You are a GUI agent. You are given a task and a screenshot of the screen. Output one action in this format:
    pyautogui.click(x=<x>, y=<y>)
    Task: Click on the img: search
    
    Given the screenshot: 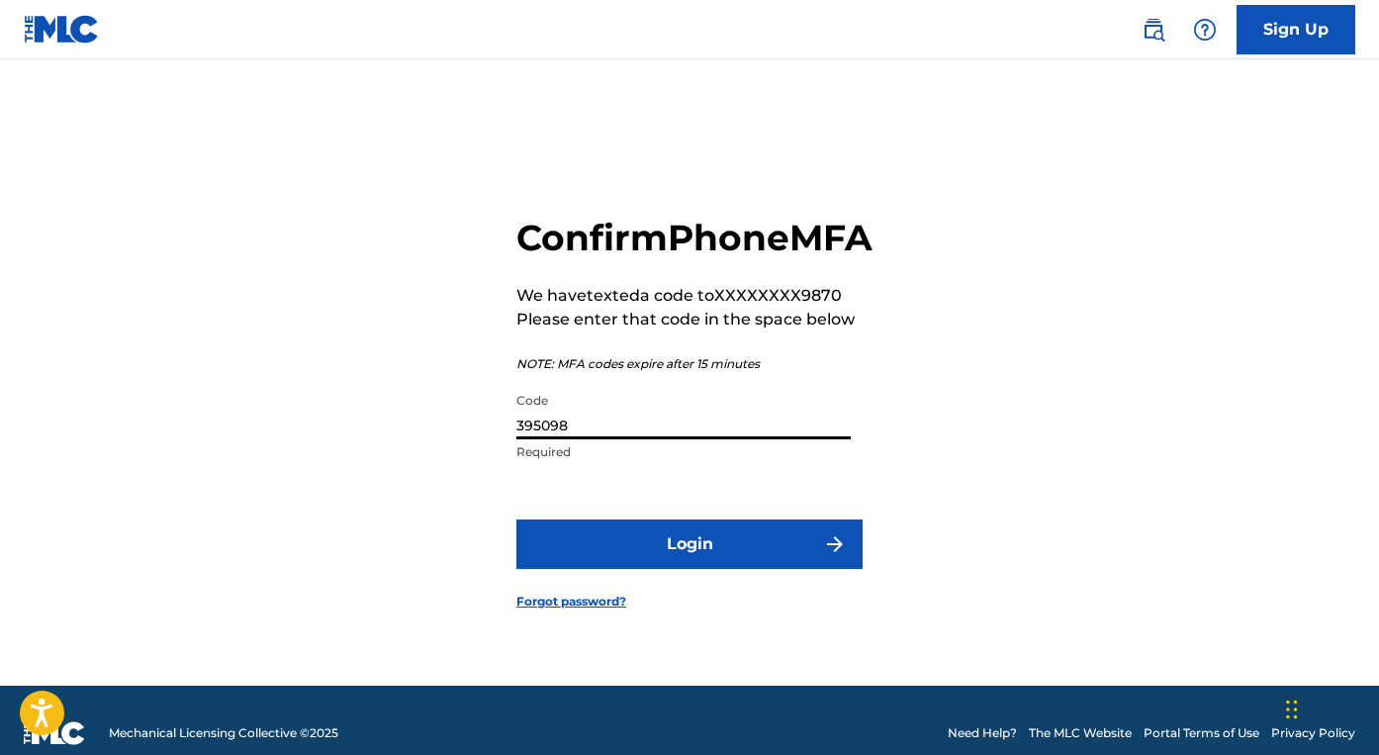 What is the action you would take?
    pyautogui.click(x=1154, y=30)
    